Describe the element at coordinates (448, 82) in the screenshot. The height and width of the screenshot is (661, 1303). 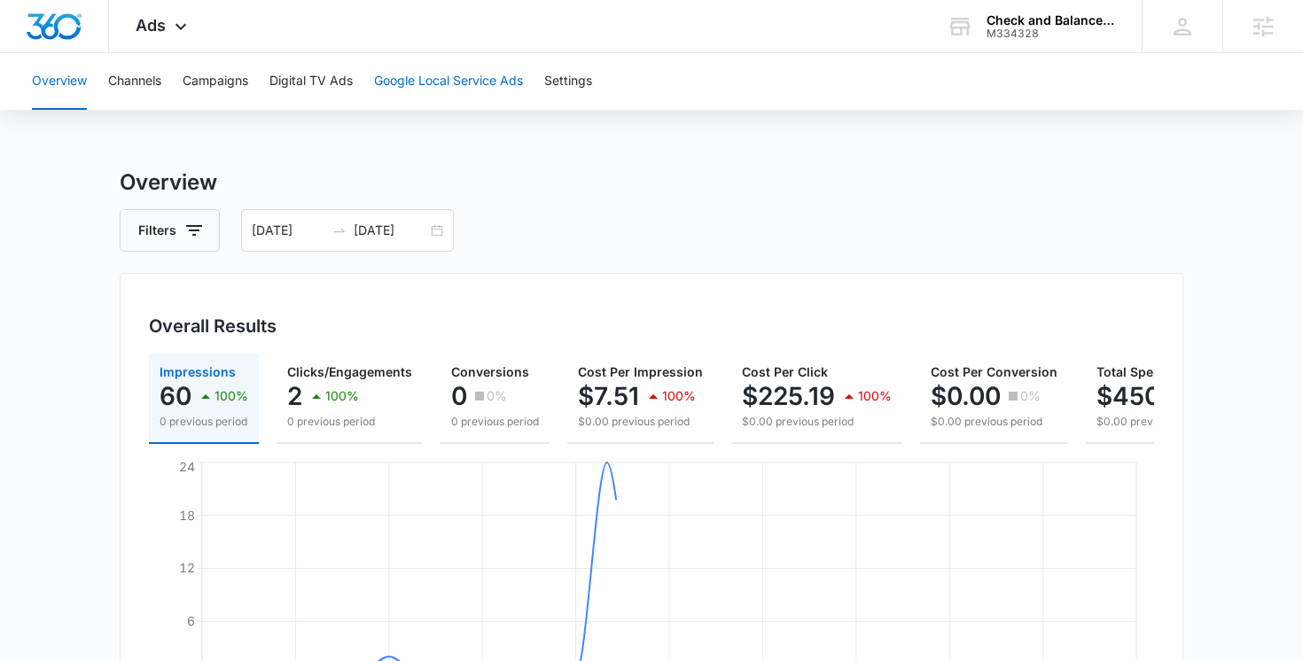
I see `button: Google Local Service Ads` at that location.